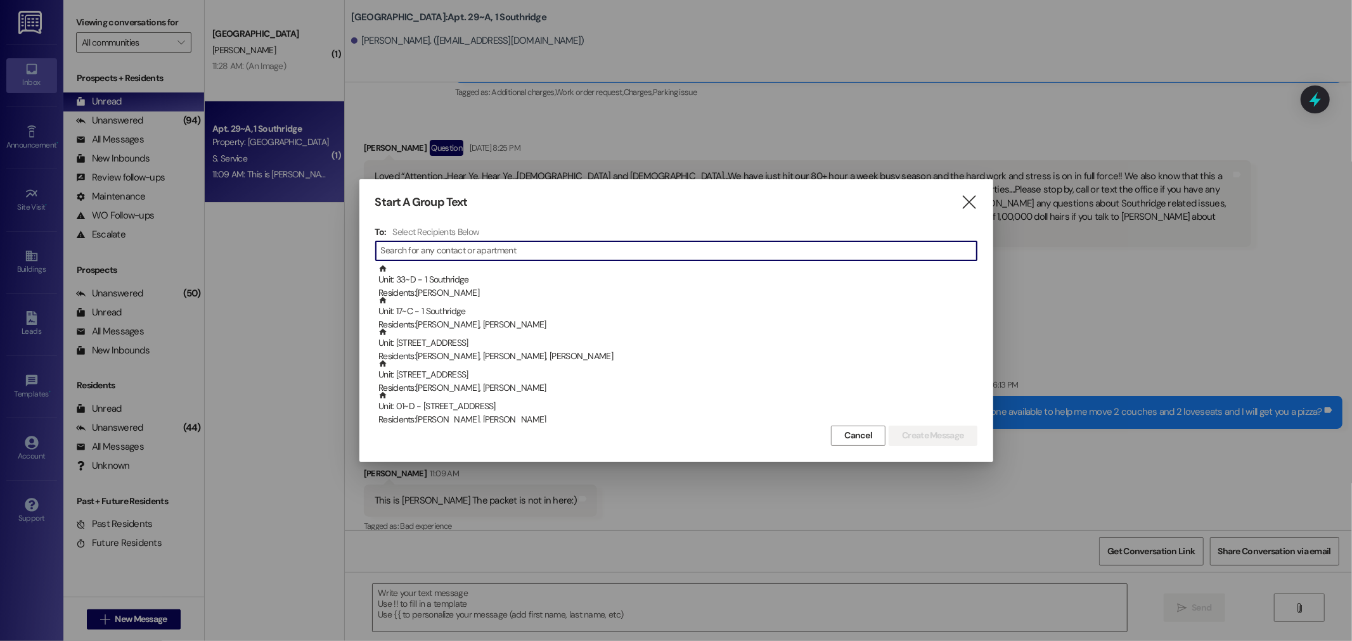  I want to click on button: Cancel, so click(858, 436).